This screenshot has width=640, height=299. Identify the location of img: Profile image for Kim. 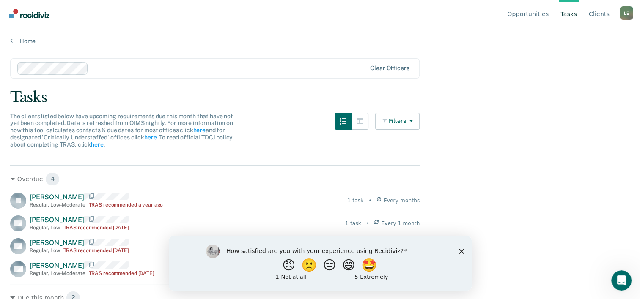
(44, 15).